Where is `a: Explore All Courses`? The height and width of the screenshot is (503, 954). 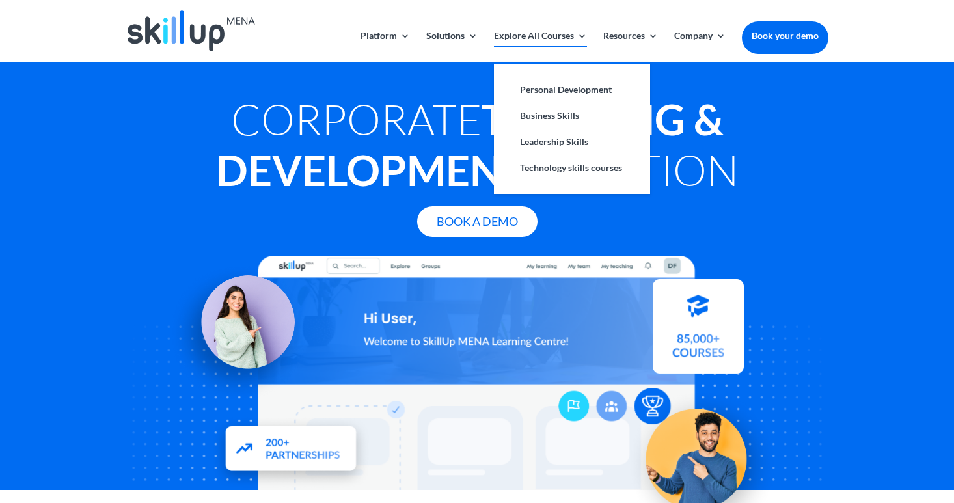 a: Explore All Courses is located at coordinates (540, 46).